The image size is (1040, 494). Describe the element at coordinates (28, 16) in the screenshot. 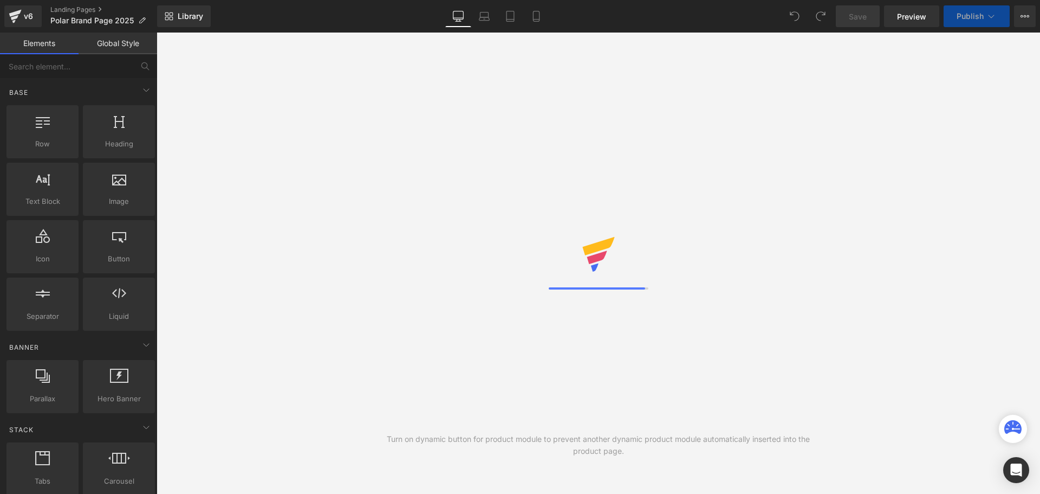

I see `div: v6` at that location.